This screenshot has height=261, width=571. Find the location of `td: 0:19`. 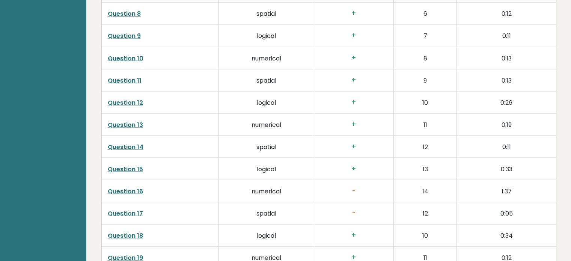

td: 0:19 is located at coordinates (506, 124).